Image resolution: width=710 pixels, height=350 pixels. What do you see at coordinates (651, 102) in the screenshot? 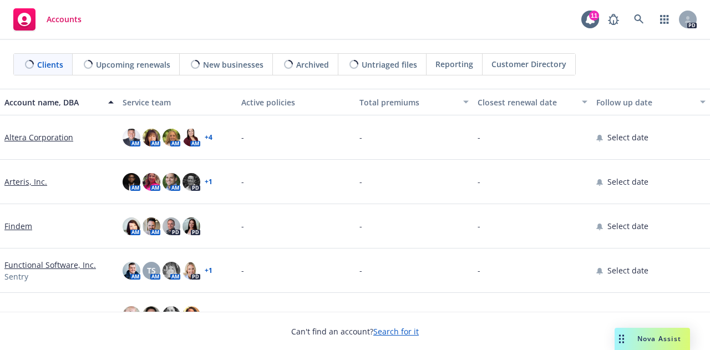
I see `button: Follow up date` at bounding box center [651, 102].